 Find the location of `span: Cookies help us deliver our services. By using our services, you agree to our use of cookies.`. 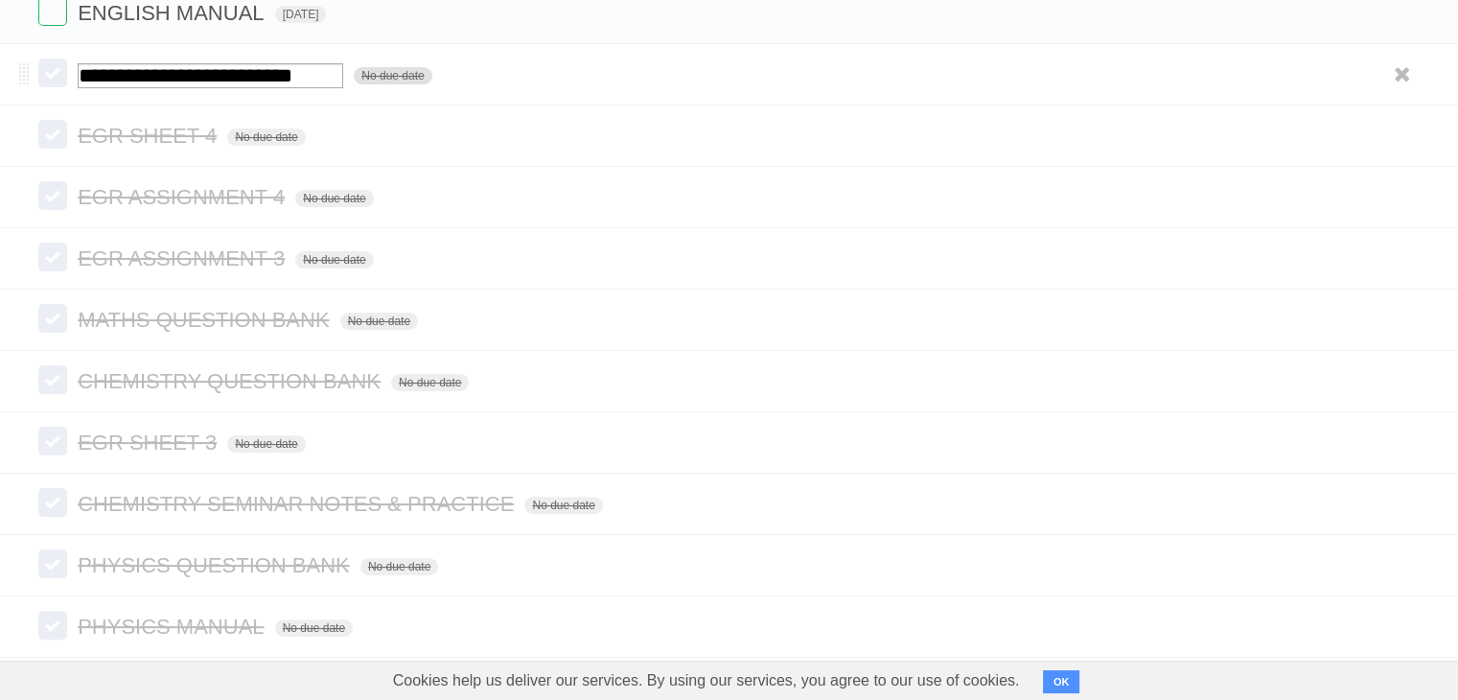

span: Cookies help us deliver our services. By using our services, you agree to our use of cookies. is located at coordinates (706, 681).